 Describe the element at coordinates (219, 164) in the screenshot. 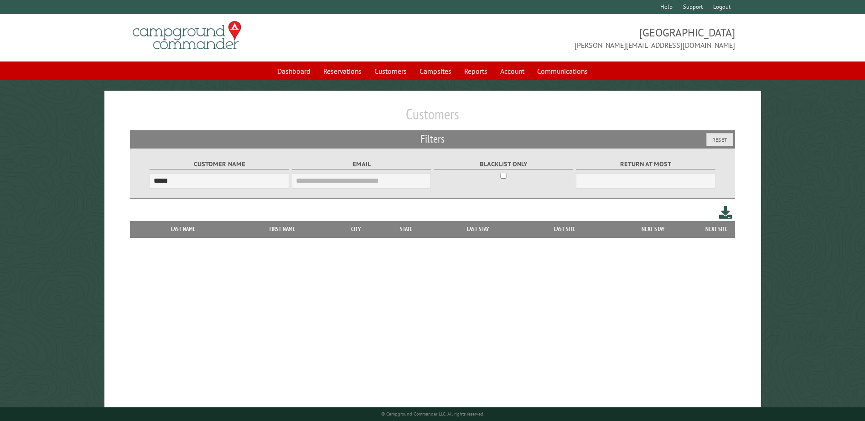

I see `label: Customer Name` at that location.